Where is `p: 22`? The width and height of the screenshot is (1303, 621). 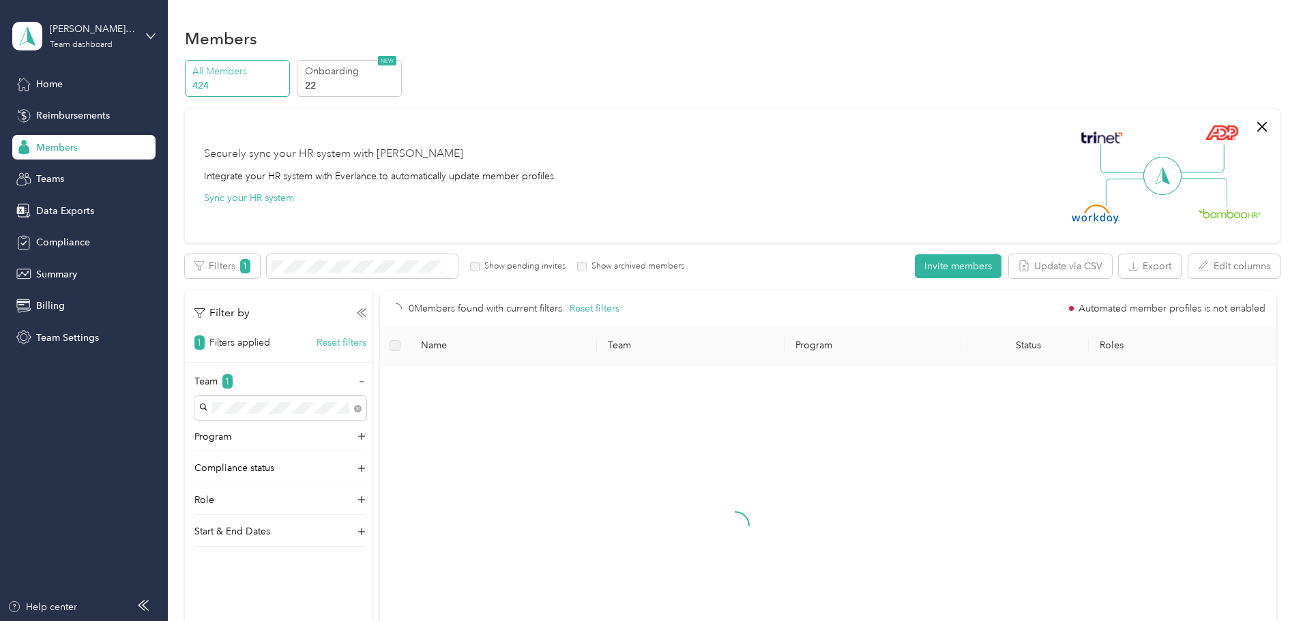 p: 22 is located at coordinates (351, 85).